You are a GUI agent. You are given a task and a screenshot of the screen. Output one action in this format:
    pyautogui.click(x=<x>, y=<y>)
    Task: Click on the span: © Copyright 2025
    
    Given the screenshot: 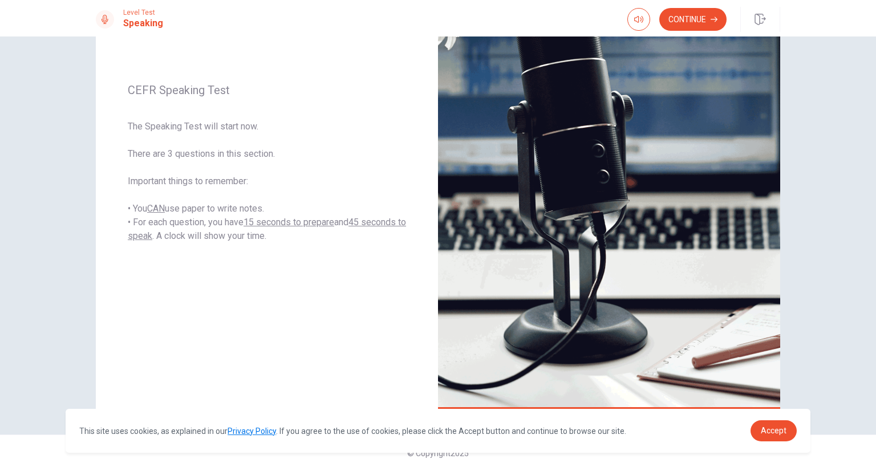 What is the action you would take?
    pyautogui.click(x=438, y=453)
    